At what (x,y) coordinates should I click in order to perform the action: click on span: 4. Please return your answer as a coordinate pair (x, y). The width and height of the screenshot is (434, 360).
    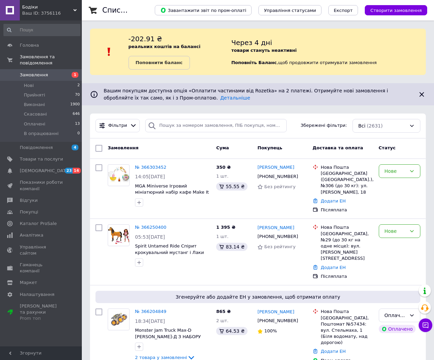
    Looking at the image, I should click on (75, 147).